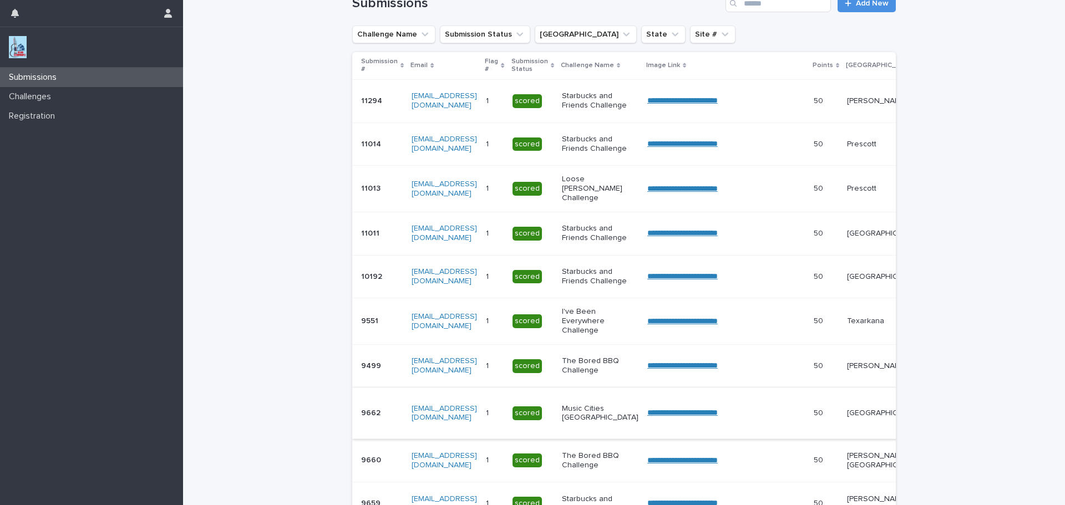 The image size is (1065, 505). I want to click on button: Site #, so click(713, 34).